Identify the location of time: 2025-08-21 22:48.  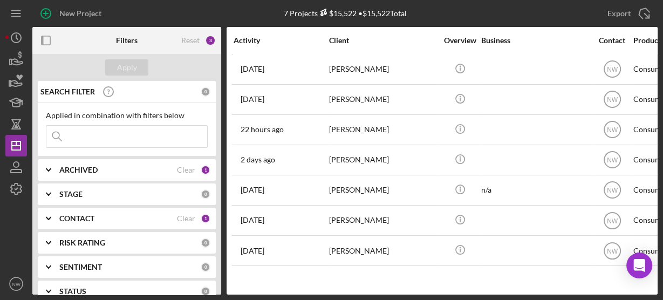
(253, 251).